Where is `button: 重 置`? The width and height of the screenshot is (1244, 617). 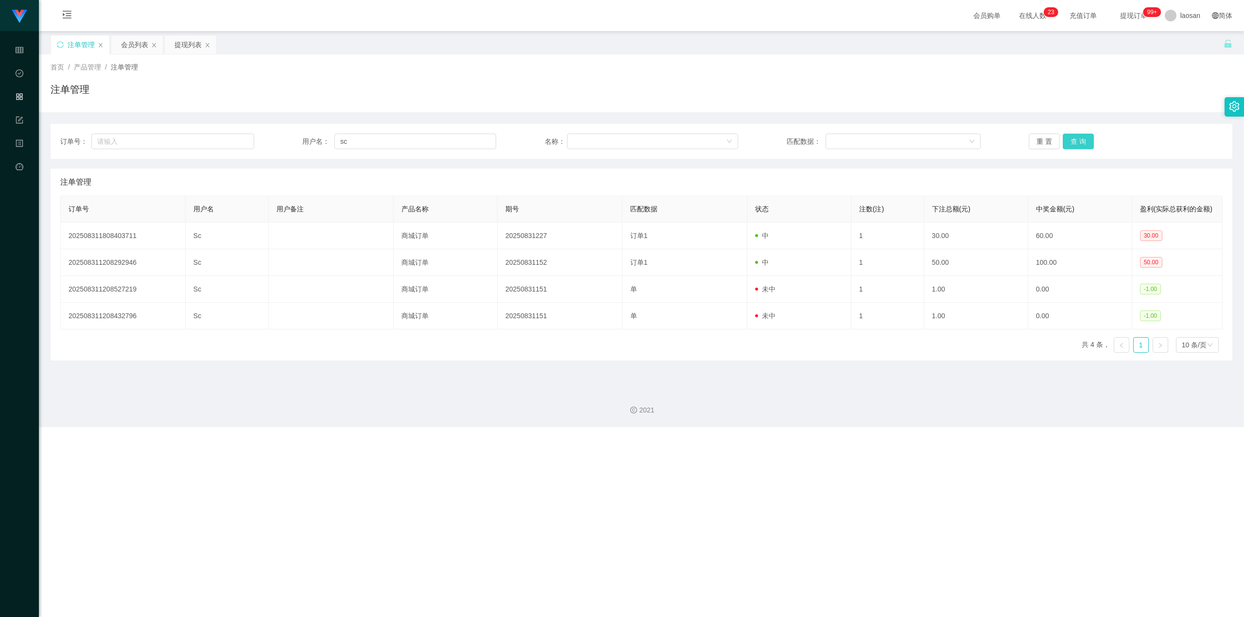 button: 重 置 is located at coordinates (1044, 141).